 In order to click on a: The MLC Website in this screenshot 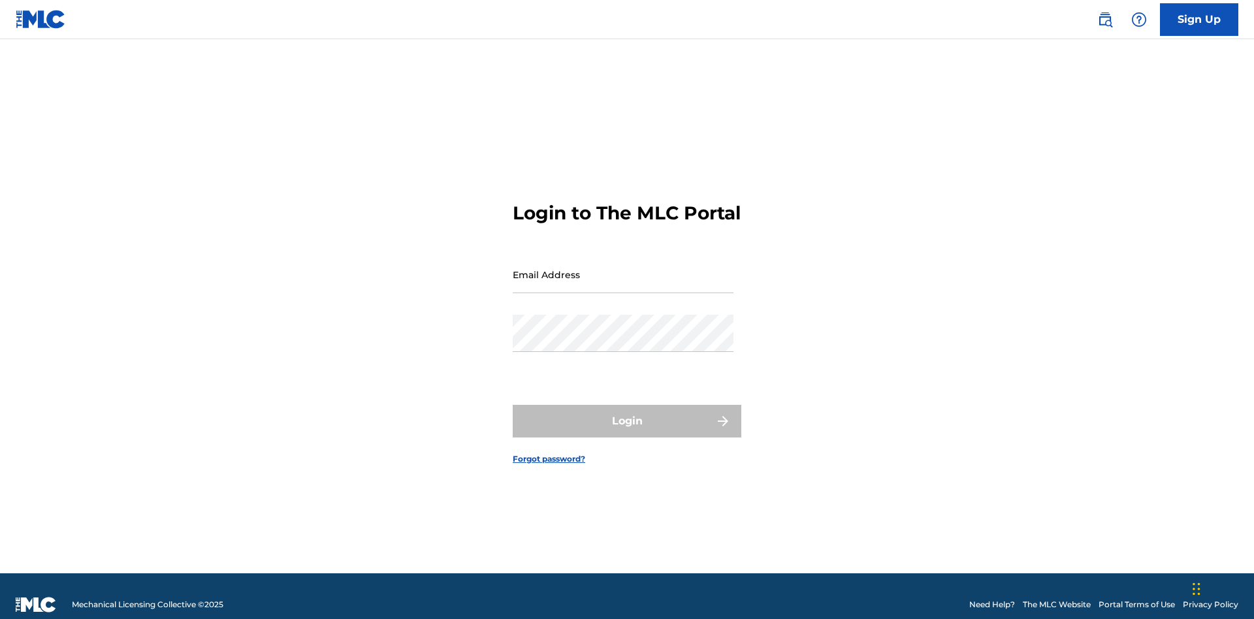, I will do `click(1057, 605)`.